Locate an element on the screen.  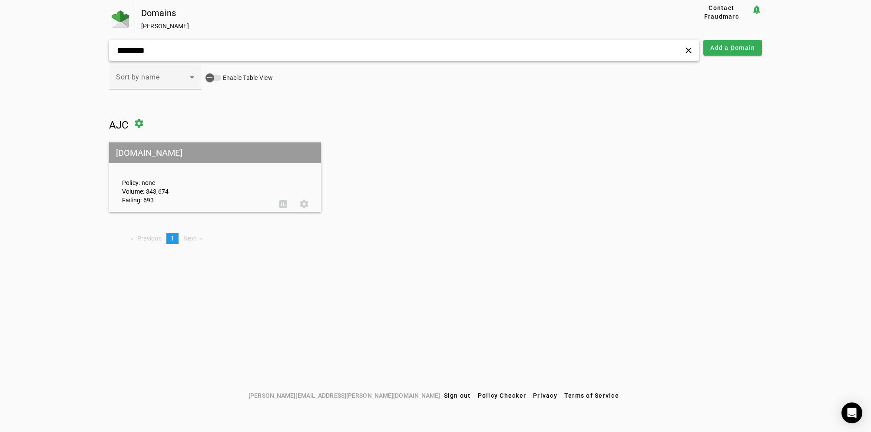
button: Contact Fraudmarc is located at coordinates (721, 12).